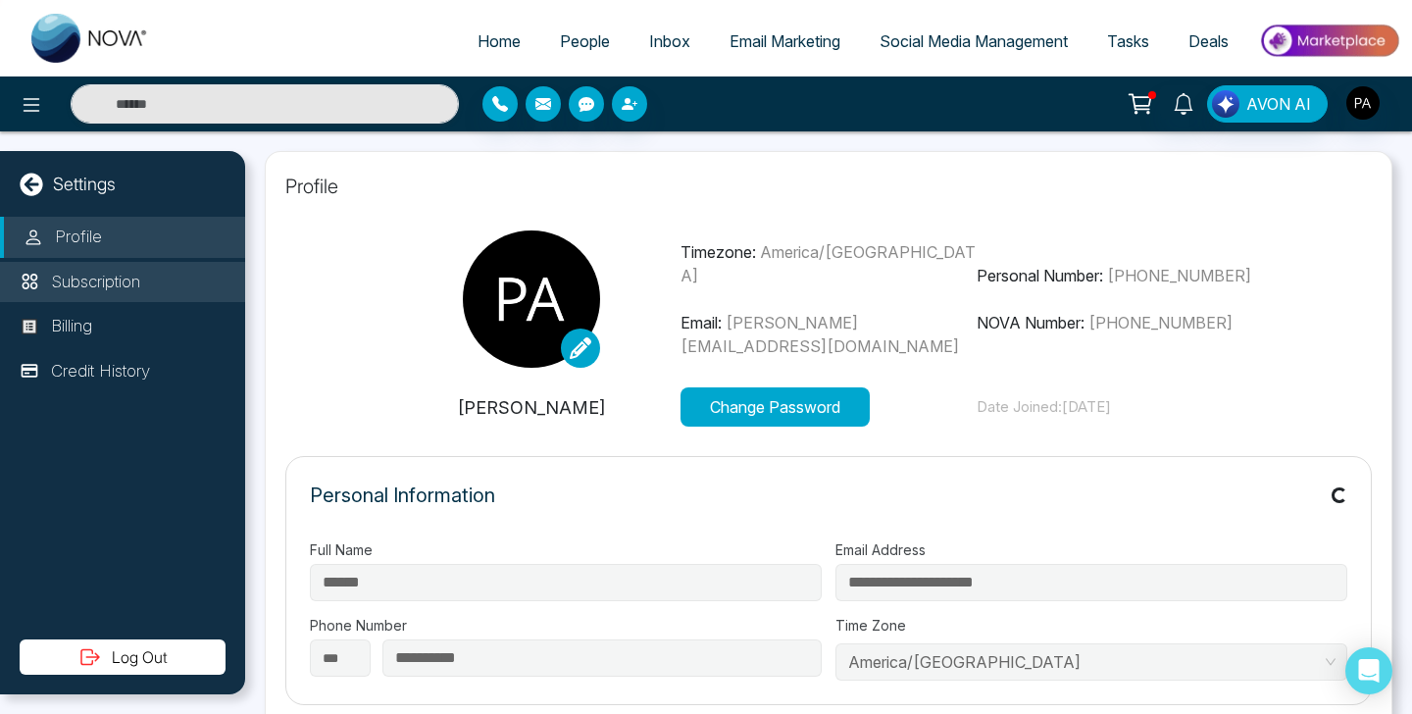 This screenshot has width=1412, height=714. Describe the element at coordinates (1208, 41) in the screenshot. I see `span: Deals` at that location.